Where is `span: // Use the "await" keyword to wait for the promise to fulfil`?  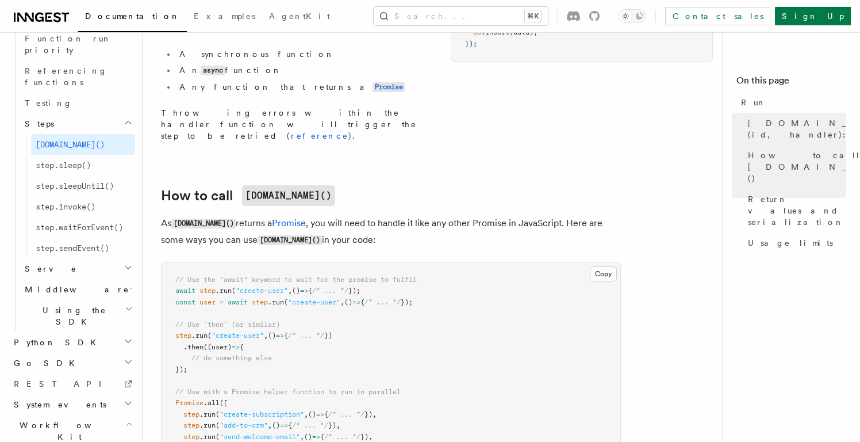
span: // Use the "await" keyword to wait for the promise to fulfil is located at coordinates (296, 279).